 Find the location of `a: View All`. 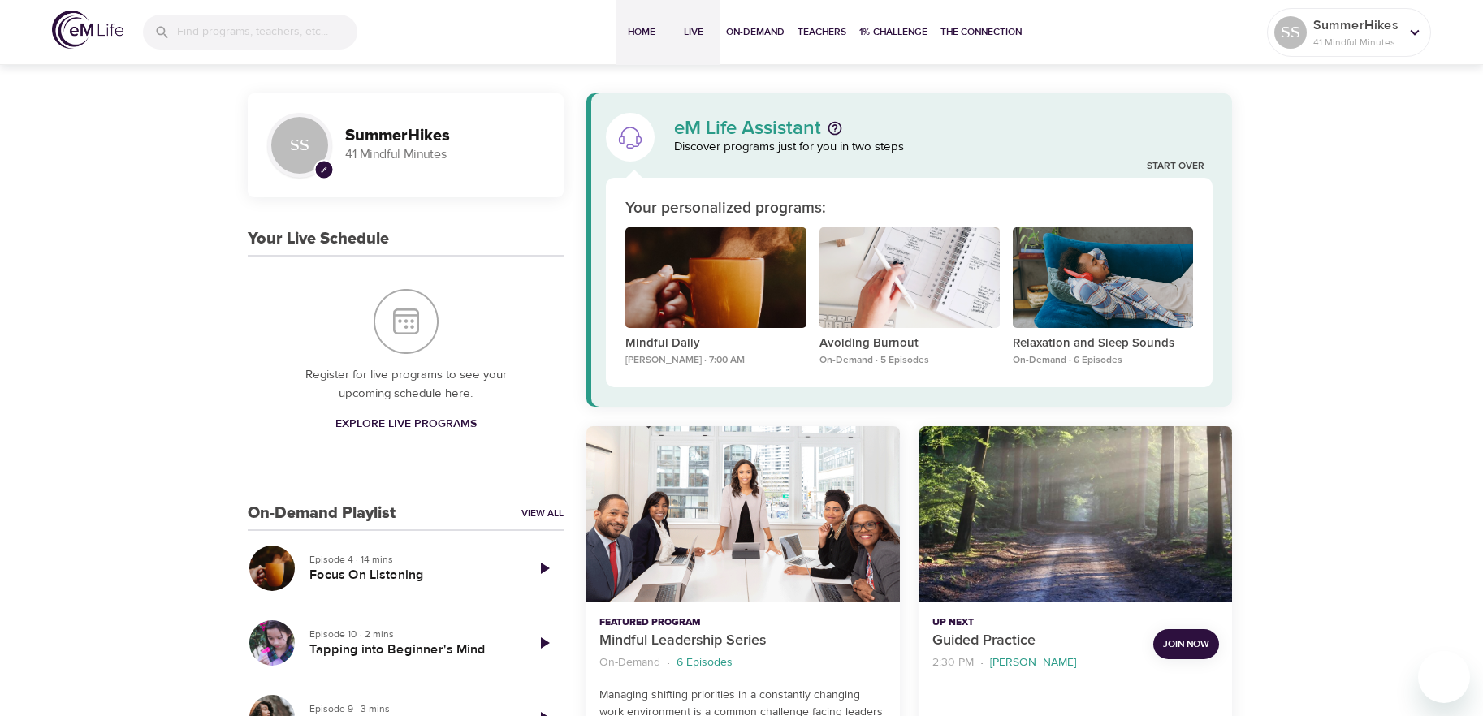

a: View All is located at coordinates (542, 513).